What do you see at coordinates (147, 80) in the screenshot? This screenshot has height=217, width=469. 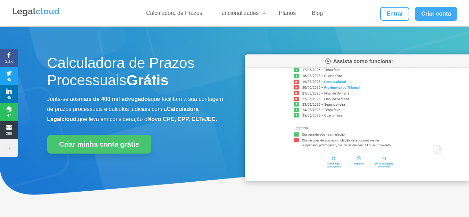 I see `strong: Grátis` at bounding box center [147, 80].